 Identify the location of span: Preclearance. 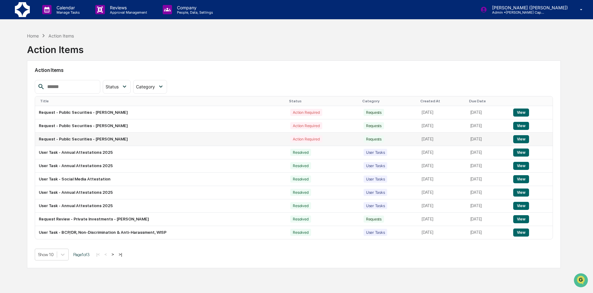
(26, 81).